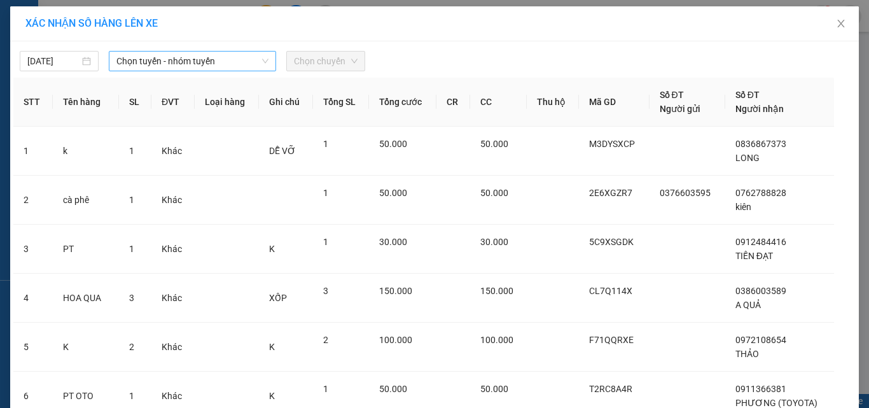 The image size is (869, 408). What do you see at coordinates (265, 61) in the screenshot?
I see `span: down` at bounding box center [265, 61].